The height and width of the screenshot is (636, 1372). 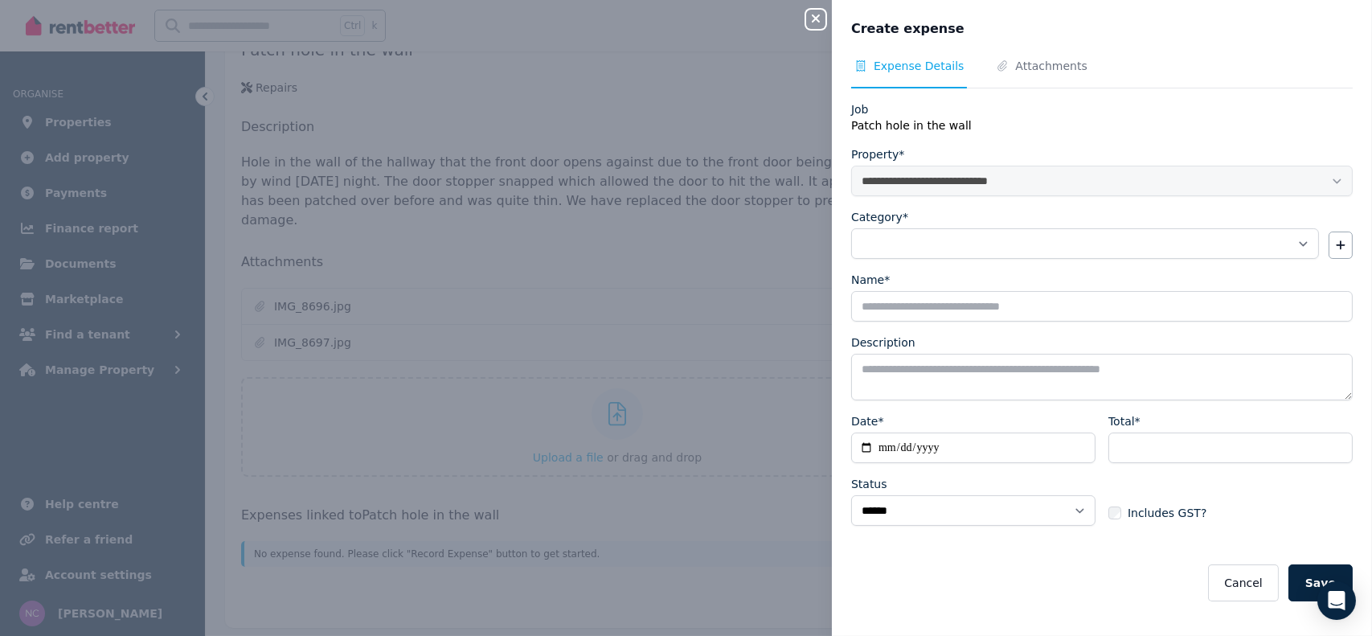 What do you see at coordinates (1102, 109) in the screenshot?
I see `div: Job` at bounding box center [1102, 109].